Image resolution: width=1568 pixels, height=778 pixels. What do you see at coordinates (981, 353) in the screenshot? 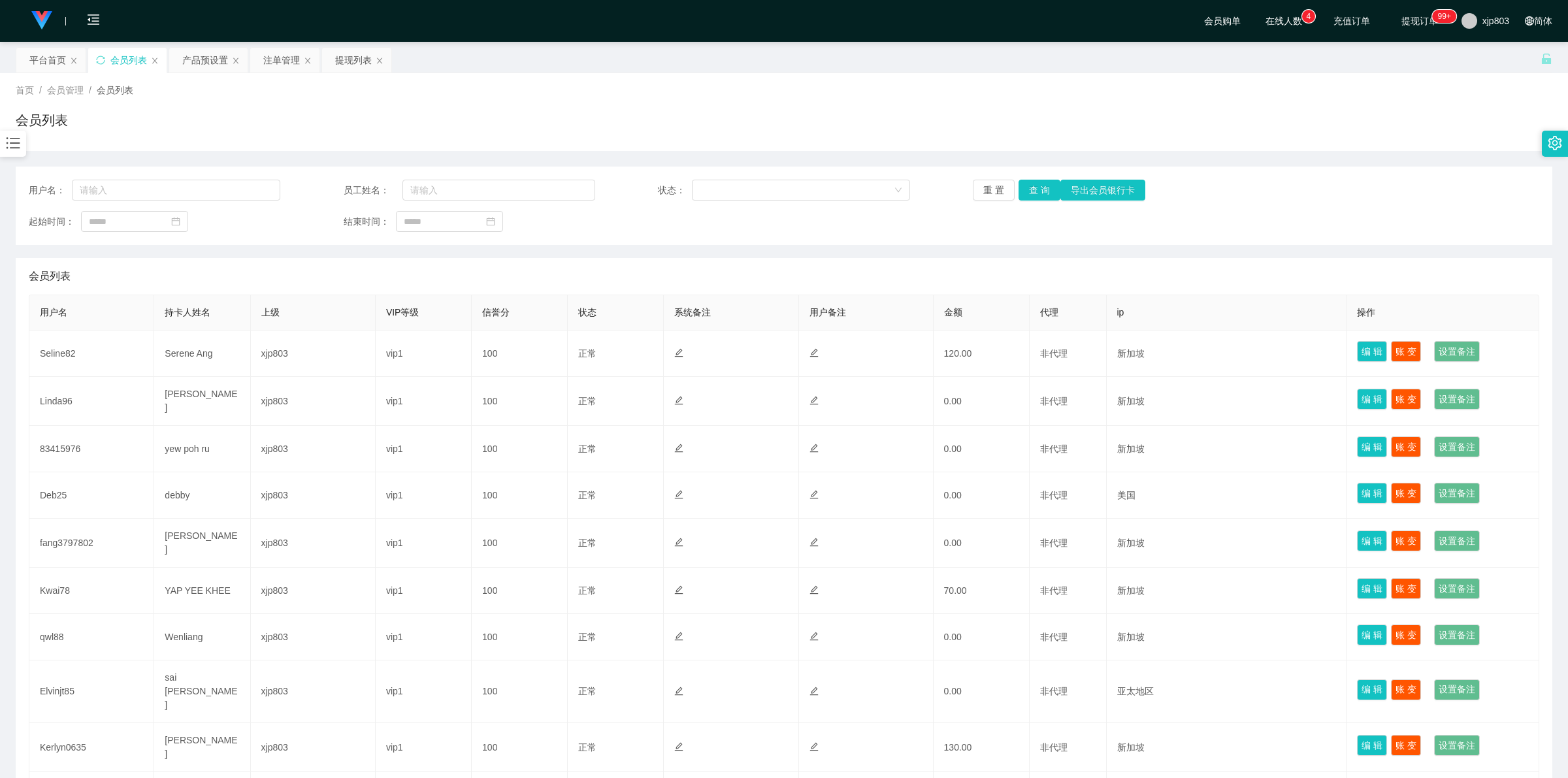
I see `td: 120.00` at bounding box center [981, 353].